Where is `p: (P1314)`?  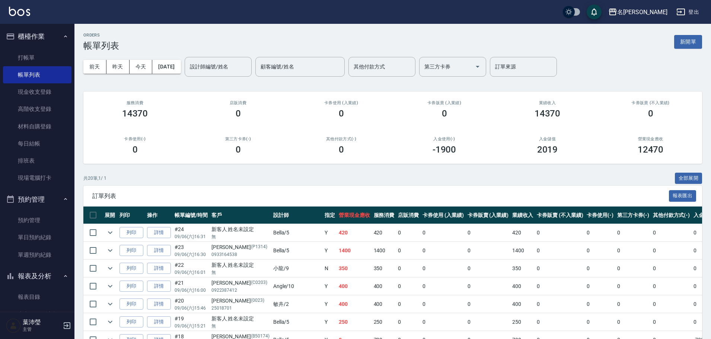 p: (P1314) is located at coordinates (259, 247).